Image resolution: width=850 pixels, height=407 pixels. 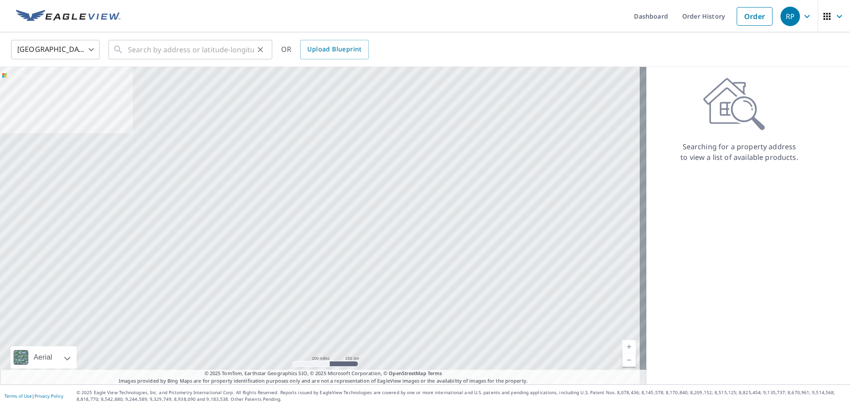 I want to click on img: EV Logo, so click(x=68, y=16).